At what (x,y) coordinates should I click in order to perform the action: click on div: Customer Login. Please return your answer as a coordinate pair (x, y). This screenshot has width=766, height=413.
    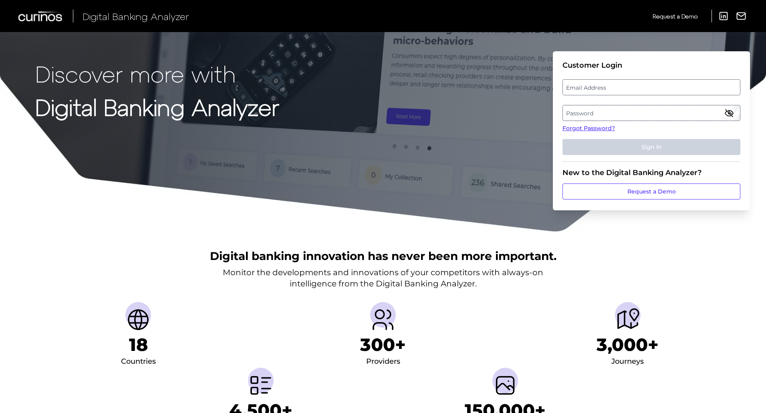
    Looking at the image, I should click on (651, 65).